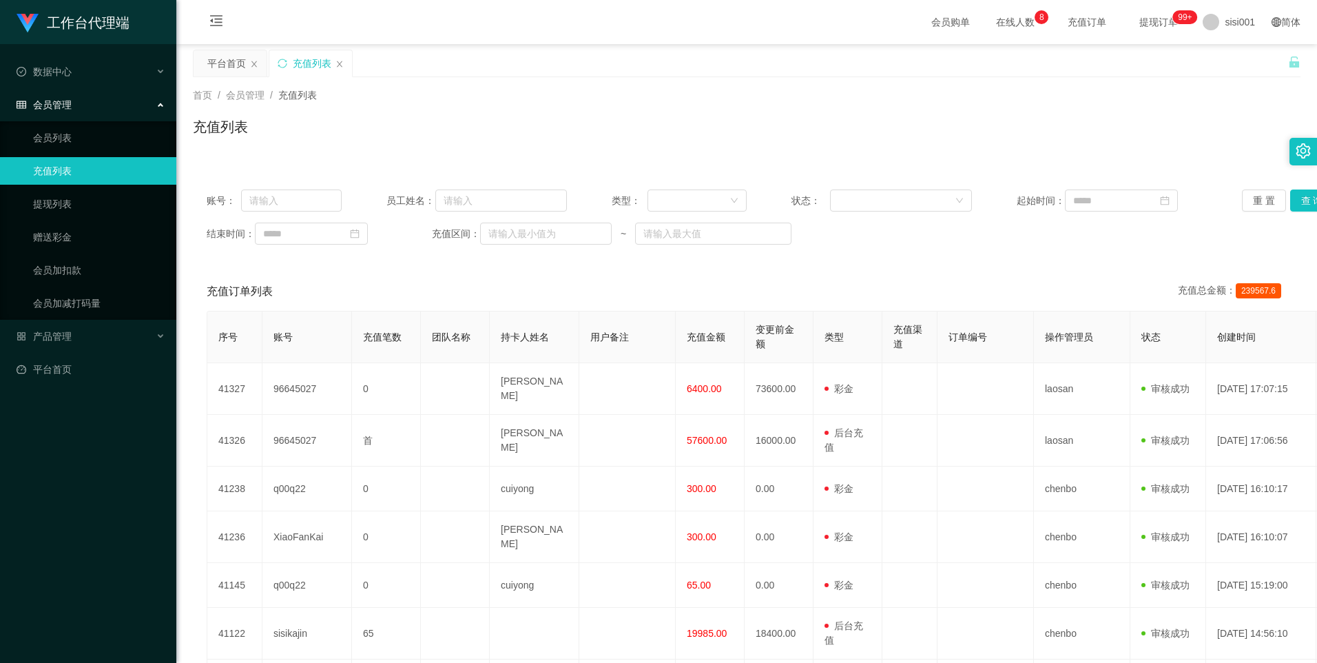  Describe the element at coordinates (21, 72) in the screenshot. I see `i: 图标: check-circle-o` at that location.